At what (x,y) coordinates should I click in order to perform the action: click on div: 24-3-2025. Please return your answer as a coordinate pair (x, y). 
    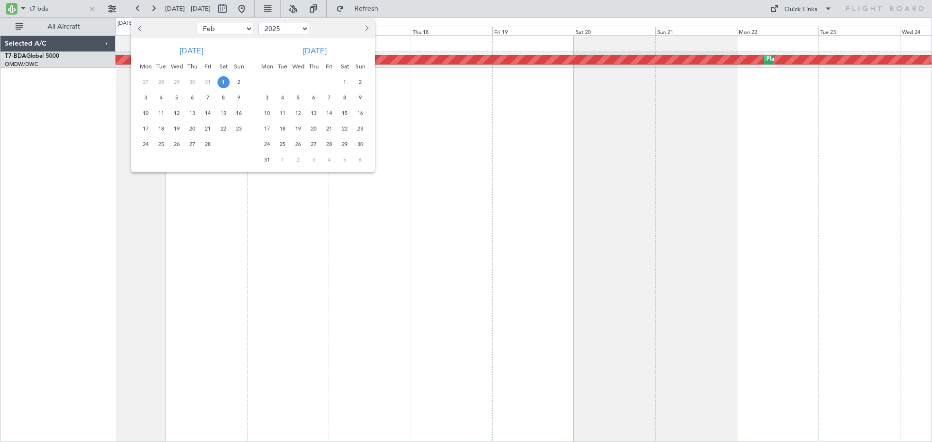
    Looking at the image, I should click on (267, 144).